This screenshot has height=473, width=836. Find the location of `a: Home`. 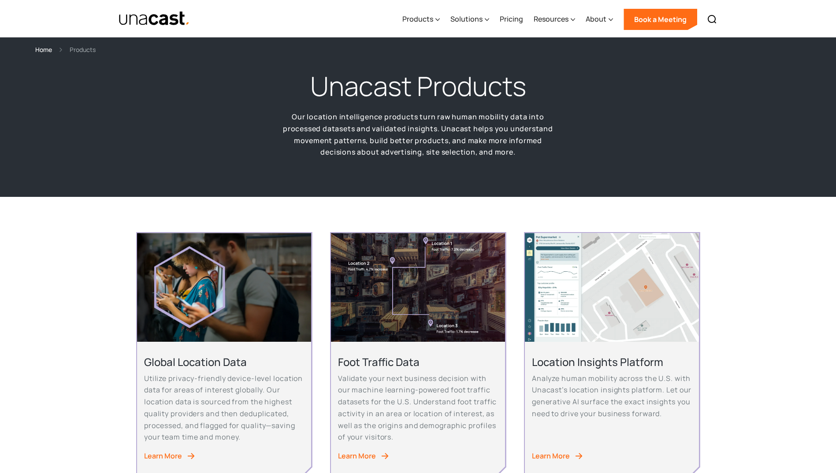

a: Home is located at coordinates (44, 49).